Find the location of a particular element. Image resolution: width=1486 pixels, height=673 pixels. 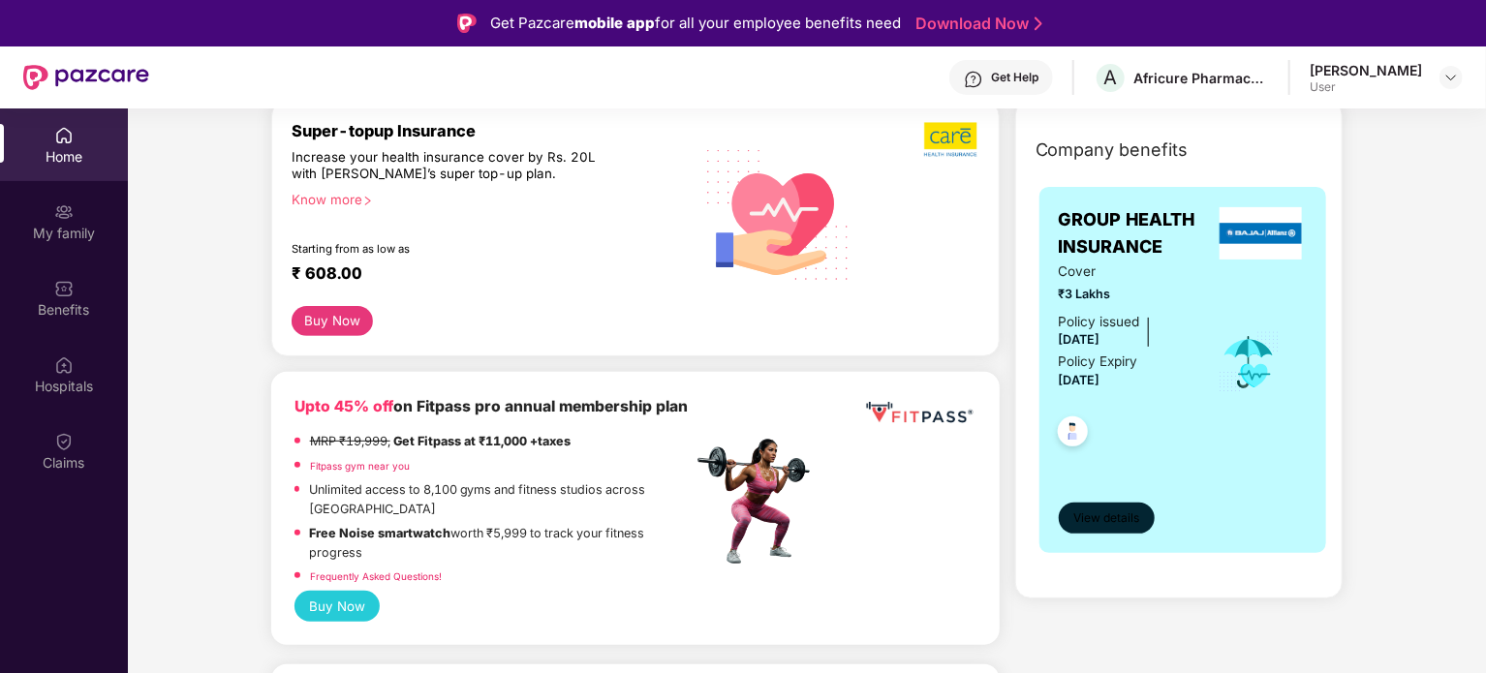

img: svg+xml;base64,PHN2ZyB3aWR0aD0iMjAiIGhlaWdodD0iMjAiIHZpZXdCb3g9IjAgMCAyMCAyMCIgZmlsbD0ibm9uZSIgeG... is located at coordinates (64, 212).